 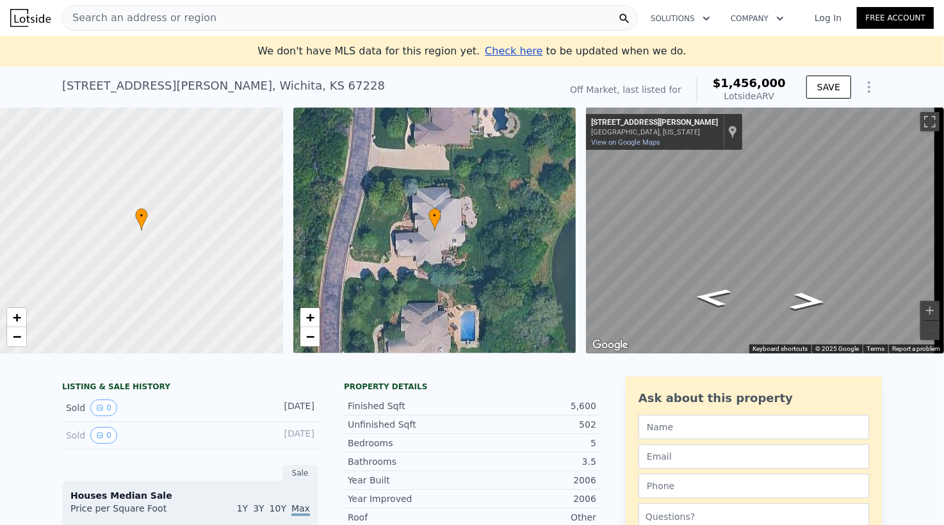 I want to click on div: Sale, so click(x=300, y=473).